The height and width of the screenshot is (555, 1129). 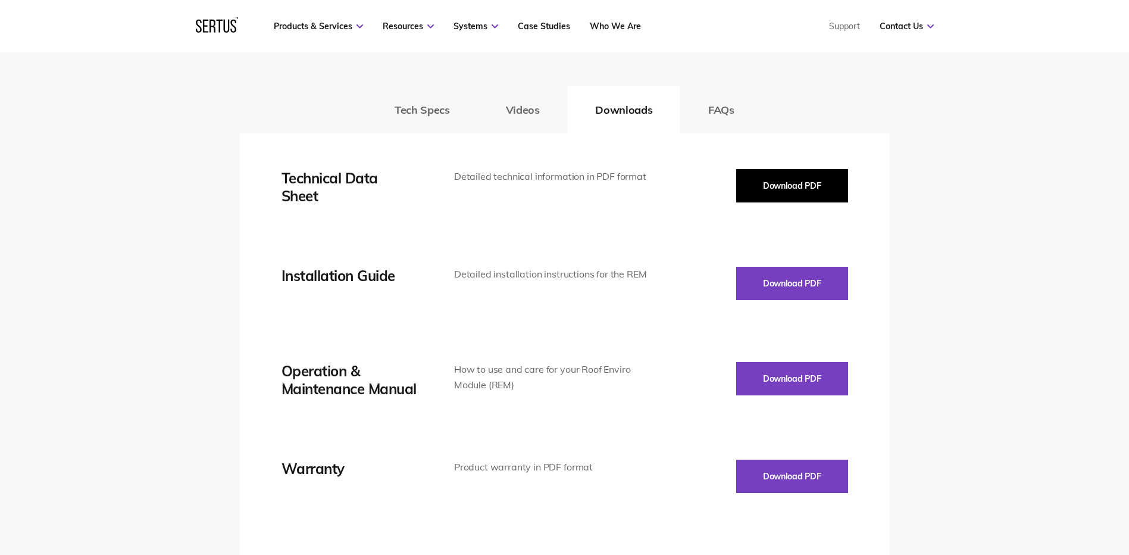 I want to click on a: Products & Services, so click(x=318, y=26).